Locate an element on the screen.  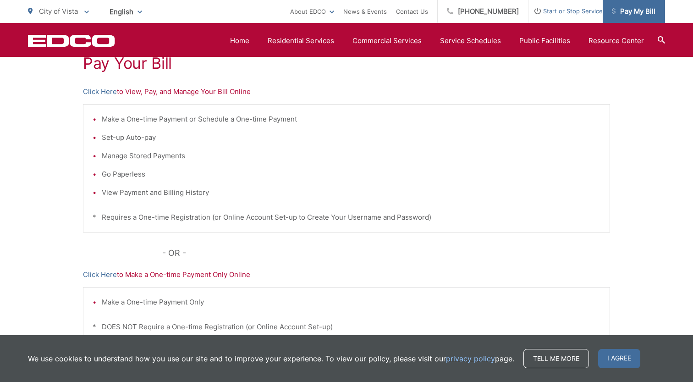
a: About EDCO is located at coordinates (312, 11).